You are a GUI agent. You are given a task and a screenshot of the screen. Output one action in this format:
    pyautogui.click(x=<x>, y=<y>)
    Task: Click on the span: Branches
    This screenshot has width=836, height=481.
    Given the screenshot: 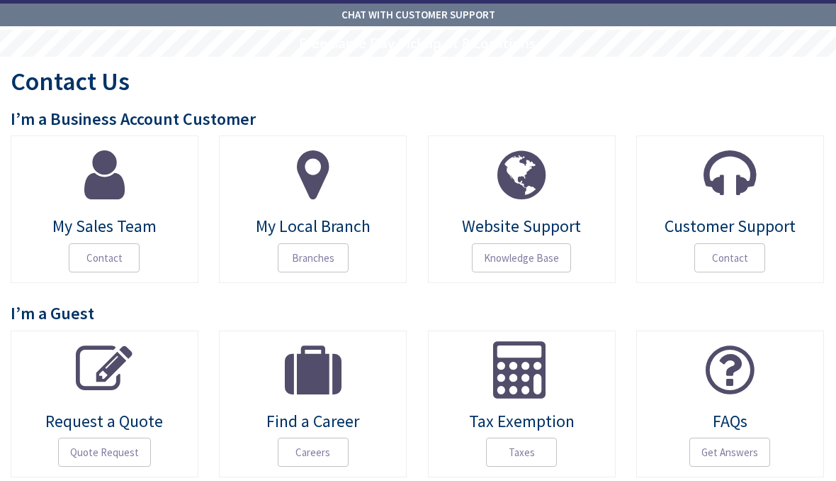 What is the action you would take?
    pyautogui.click(x=313, y=258)
    